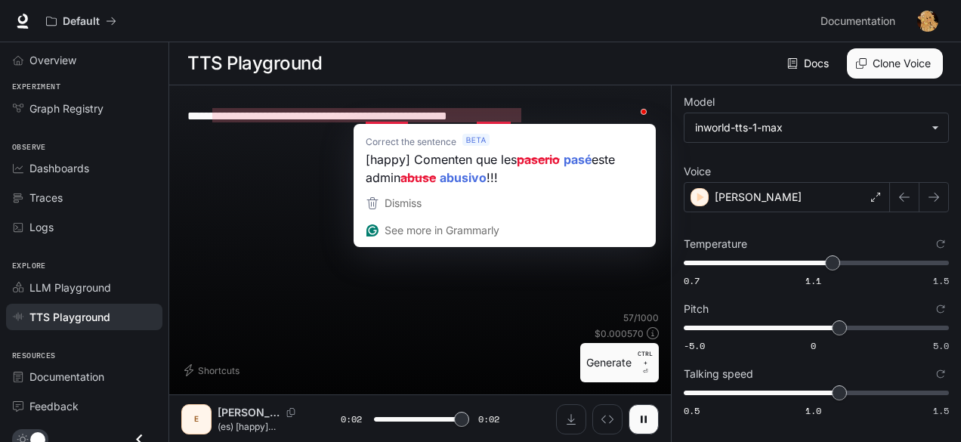 This screenshot has height=442, width=961. What do you see at coordinates (941, 345) in the screenshot?
I see `span: 5.0` at bounding box center [941, 345].